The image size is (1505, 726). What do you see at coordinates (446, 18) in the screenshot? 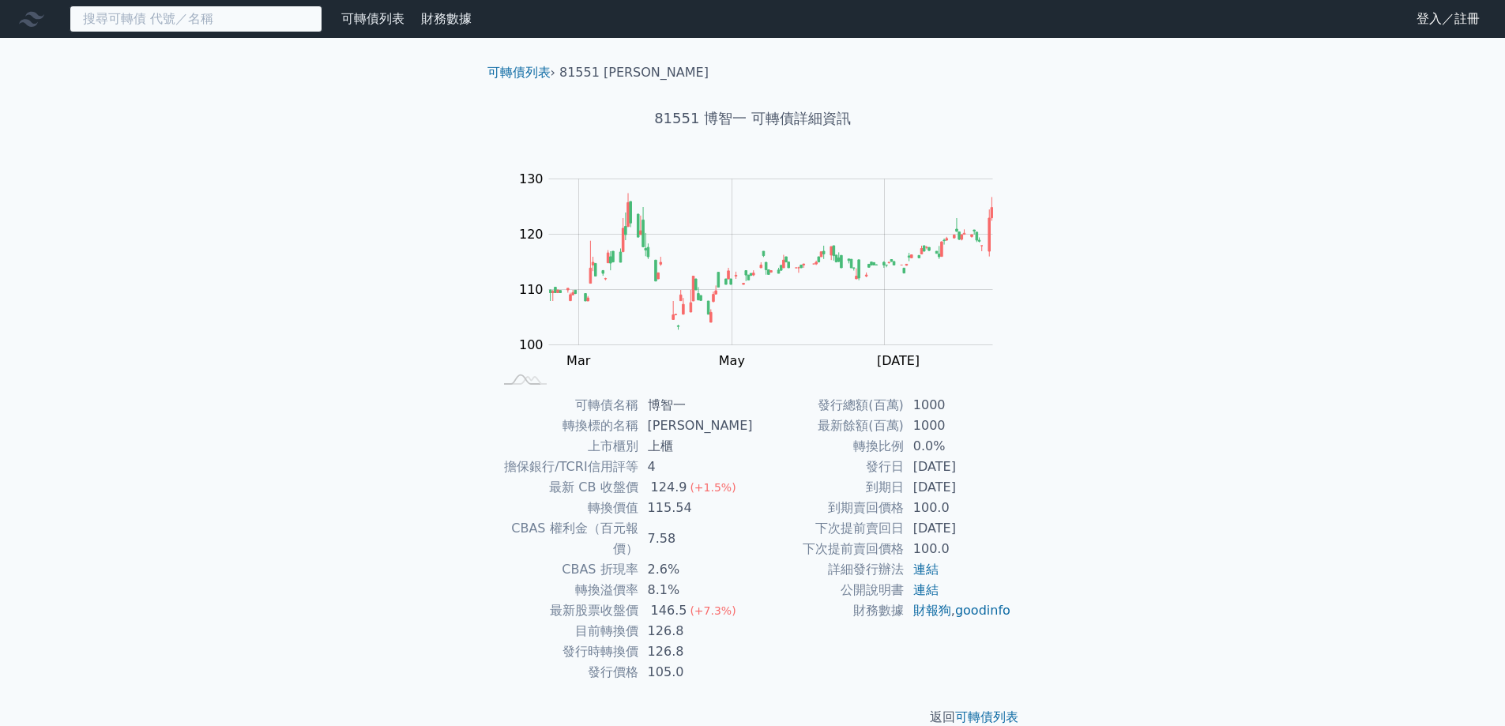
I see `a: 財務數據` at bounding box center [446, 18].